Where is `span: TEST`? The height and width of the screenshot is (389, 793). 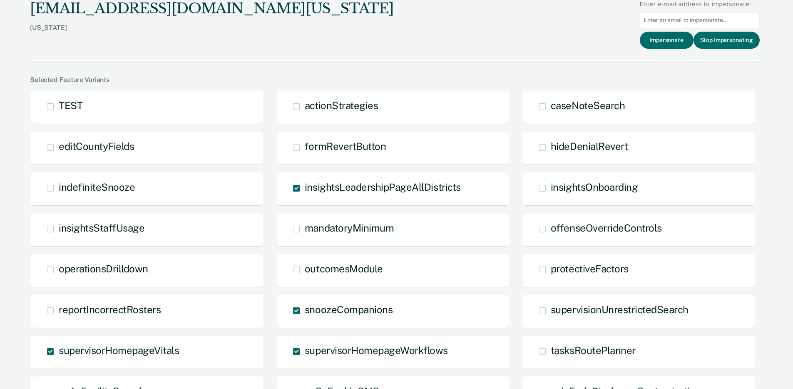 span: TEST is located at coordinates (70, 105).